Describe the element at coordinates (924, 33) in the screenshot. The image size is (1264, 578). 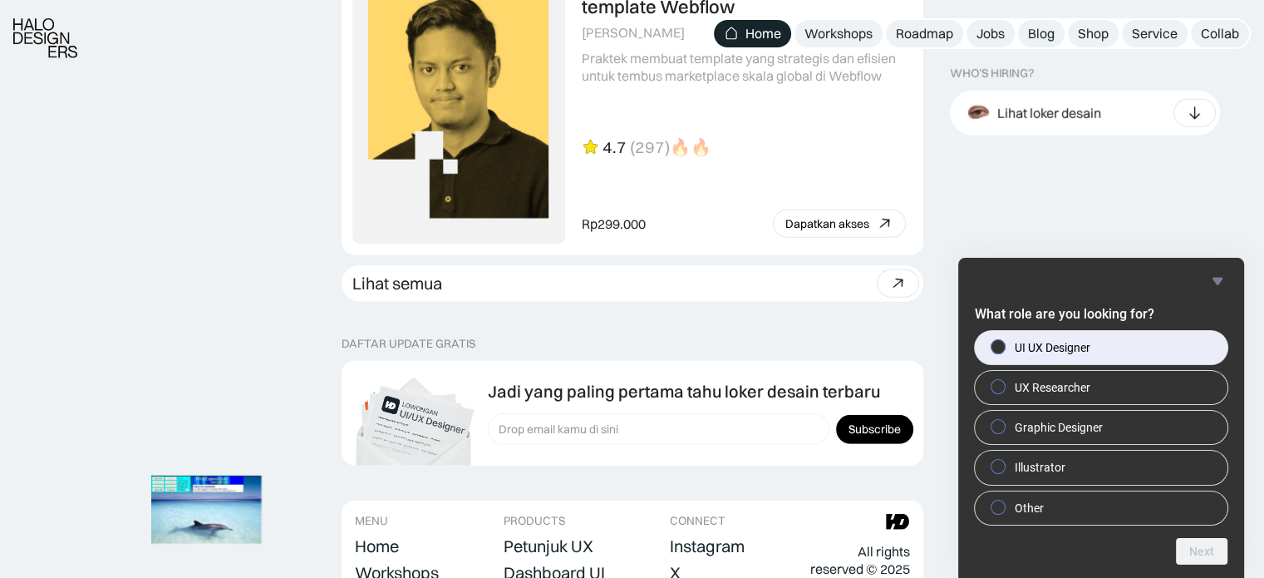
I see `a: Roadmap` at that location.